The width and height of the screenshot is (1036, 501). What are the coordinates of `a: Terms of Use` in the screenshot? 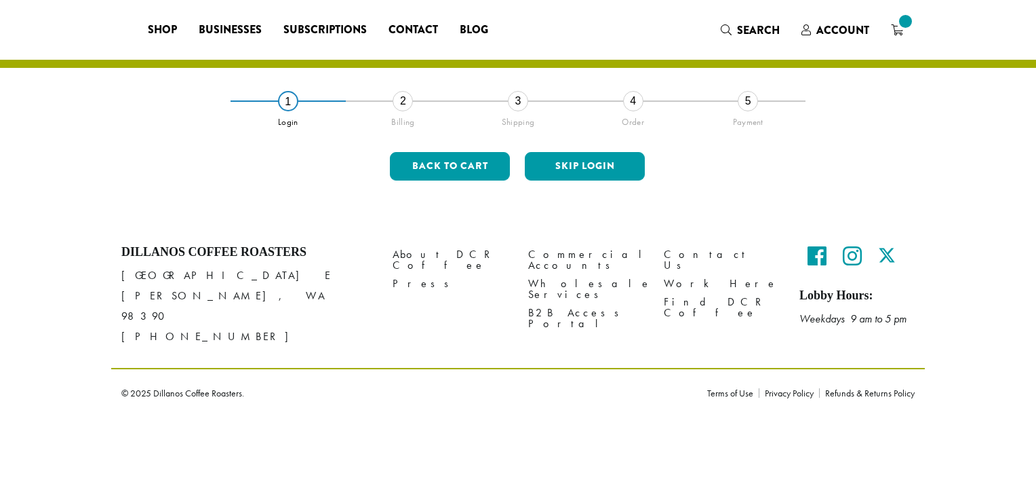 It's located at (733, 393).